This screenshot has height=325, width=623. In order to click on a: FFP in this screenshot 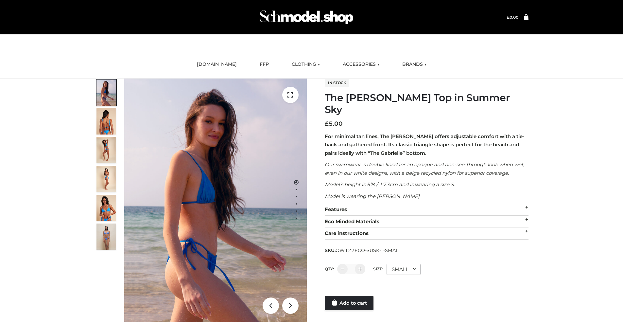, I will do `click(264, 64)`.